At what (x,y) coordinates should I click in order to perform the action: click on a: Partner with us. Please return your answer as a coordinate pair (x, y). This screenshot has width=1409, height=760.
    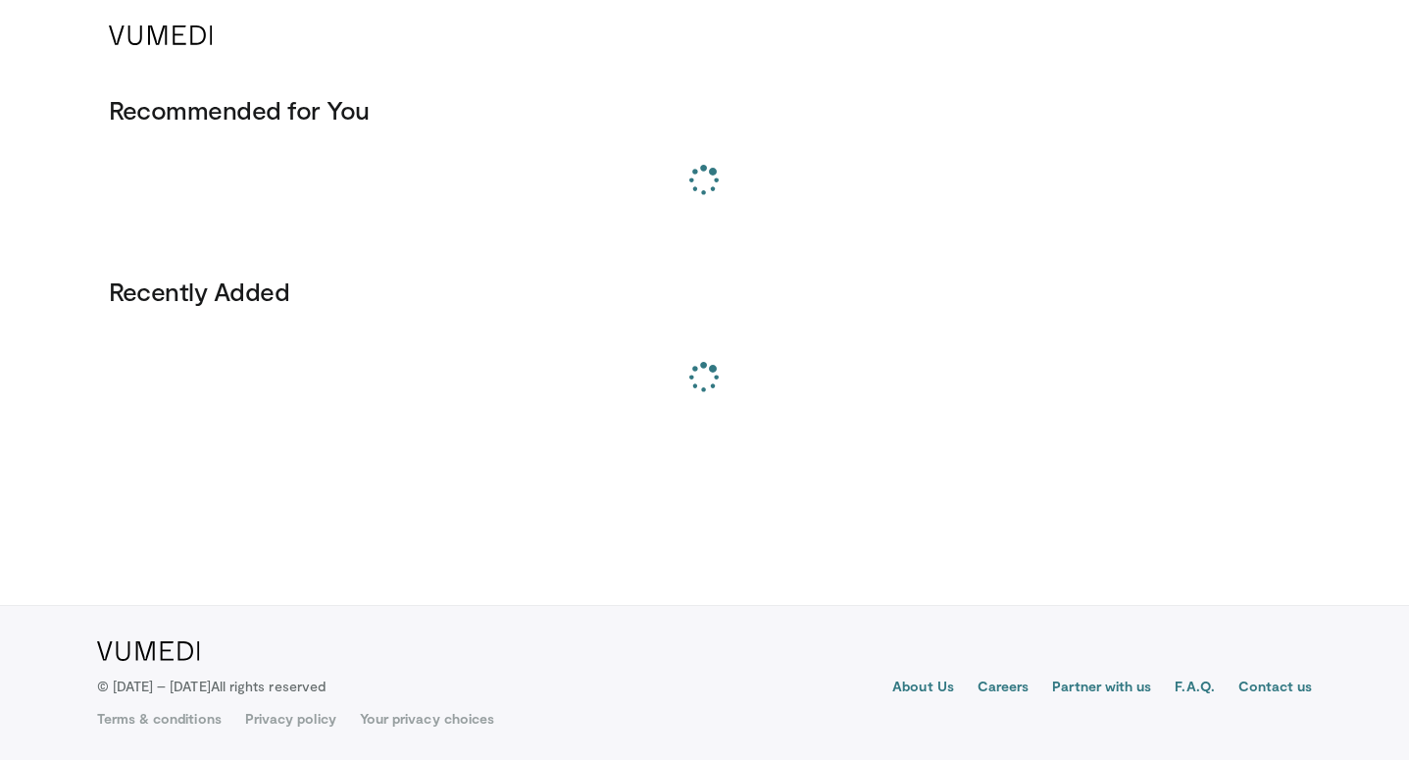
    Looking at the image, I should click on (1101, 688).